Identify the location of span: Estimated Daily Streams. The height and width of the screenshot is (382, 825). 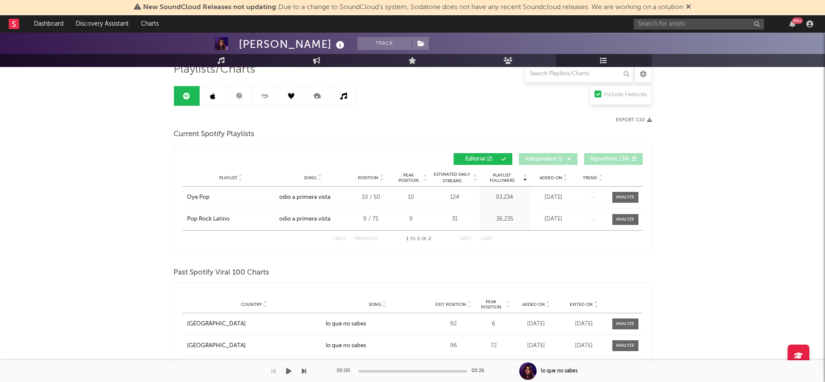
(452, 178).